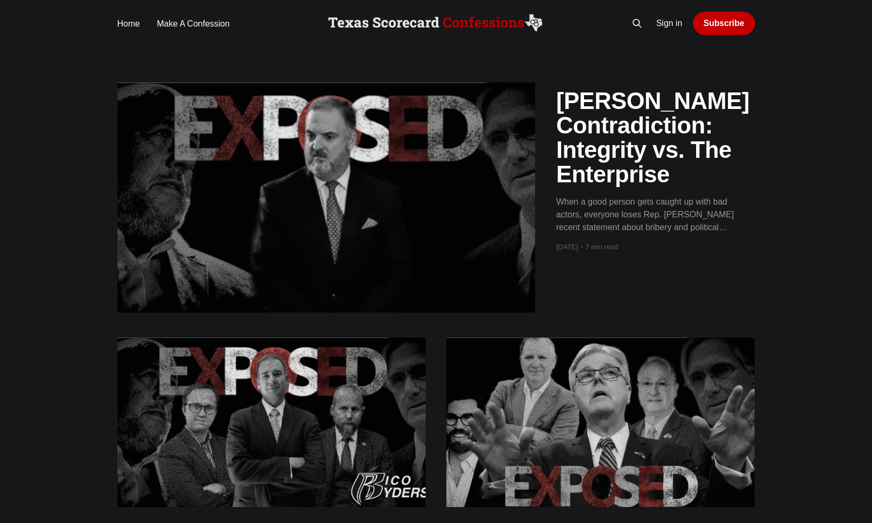 The width and height of the screenshot is (872, 523). Describe the element at coordinates (723, 23) in the screenshot. I see `a: Subscribe` at that location.